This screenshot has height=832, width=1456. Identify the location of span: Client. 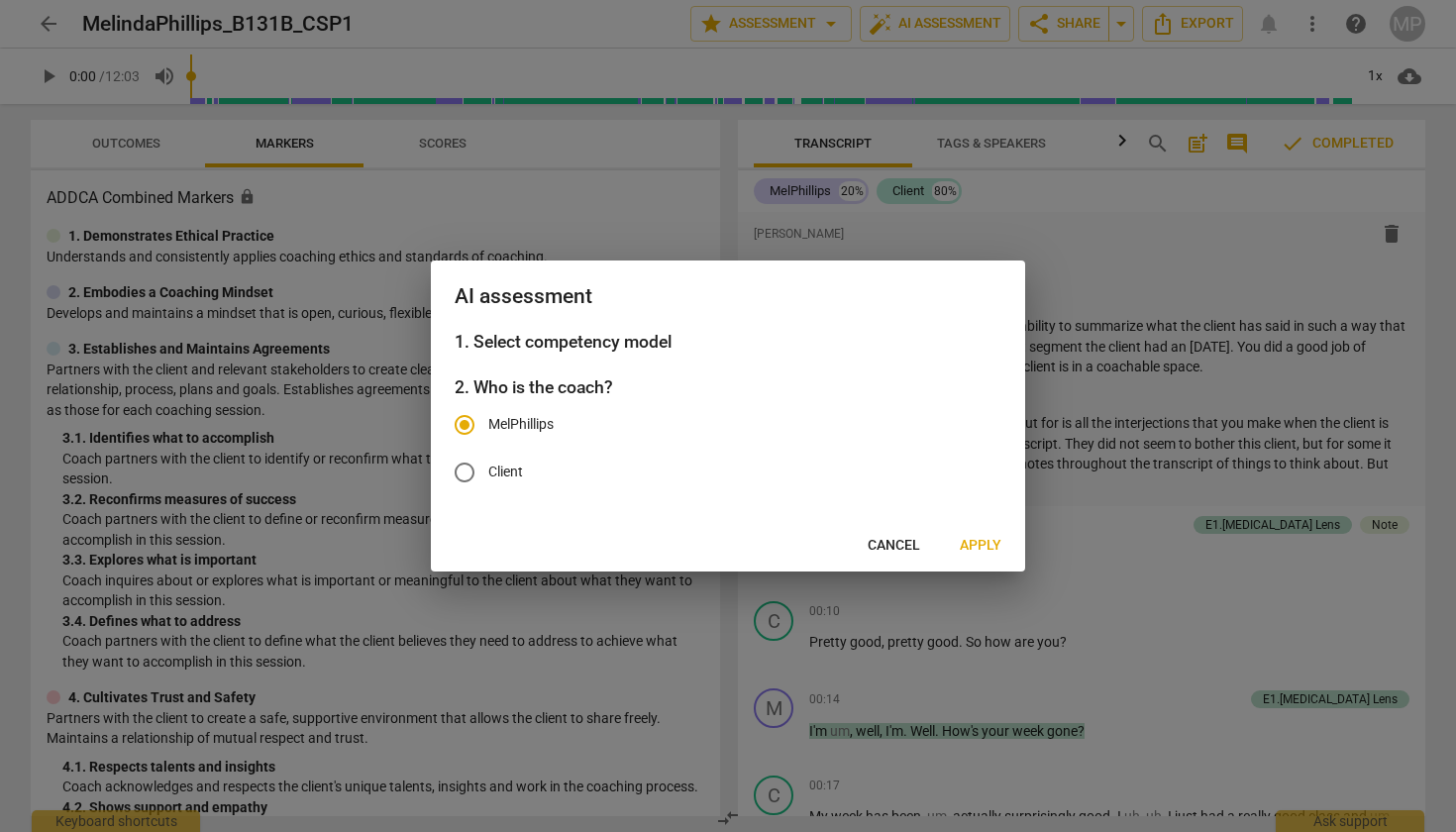
(505, 472).